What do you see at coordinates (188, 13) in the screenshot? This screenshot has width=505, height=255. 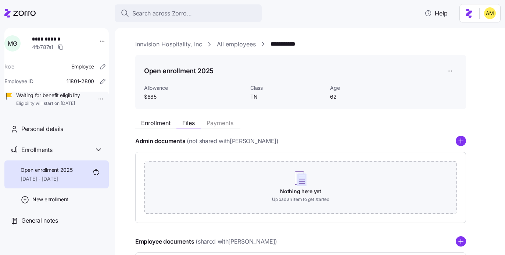 I see `button: Search across Zorro...` at bounding box center [188, 13].